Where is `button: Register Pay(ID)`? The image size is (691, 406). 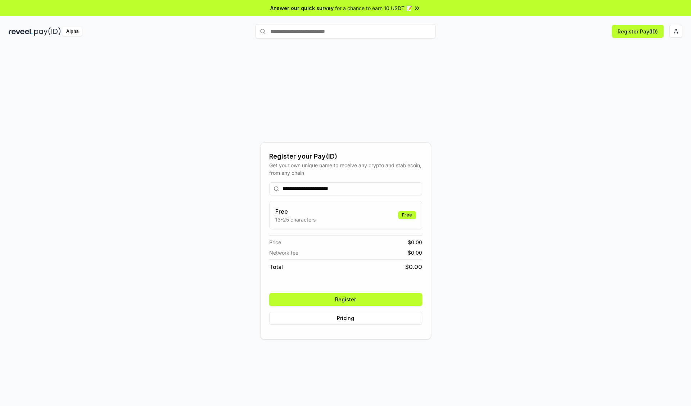
button: Register Pay(ID) is located at coordinates (637, 31).